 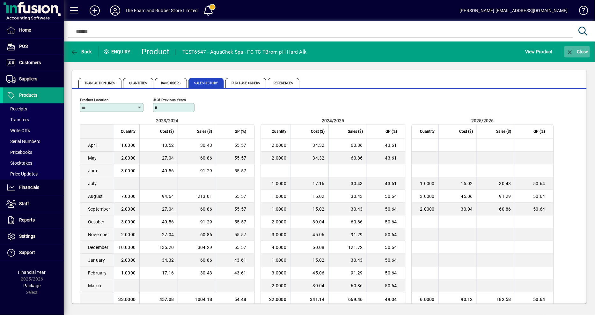 What do you see at coordinates (18, 131) in the screenshot?
I see `span: Write Offs` at bounding box center [18, 131].